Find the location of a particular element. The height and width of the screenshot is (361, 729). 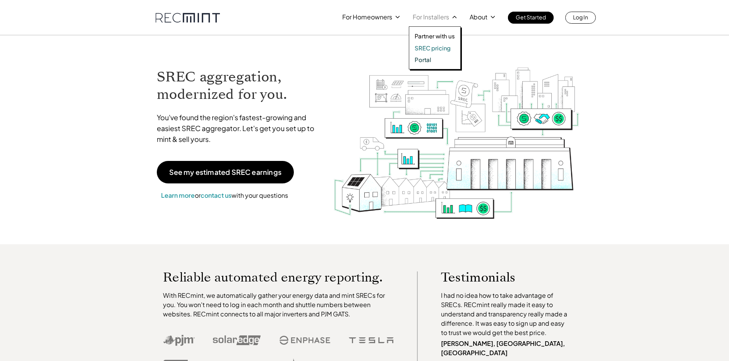

a: contact us is located at coordinates (216, 195).